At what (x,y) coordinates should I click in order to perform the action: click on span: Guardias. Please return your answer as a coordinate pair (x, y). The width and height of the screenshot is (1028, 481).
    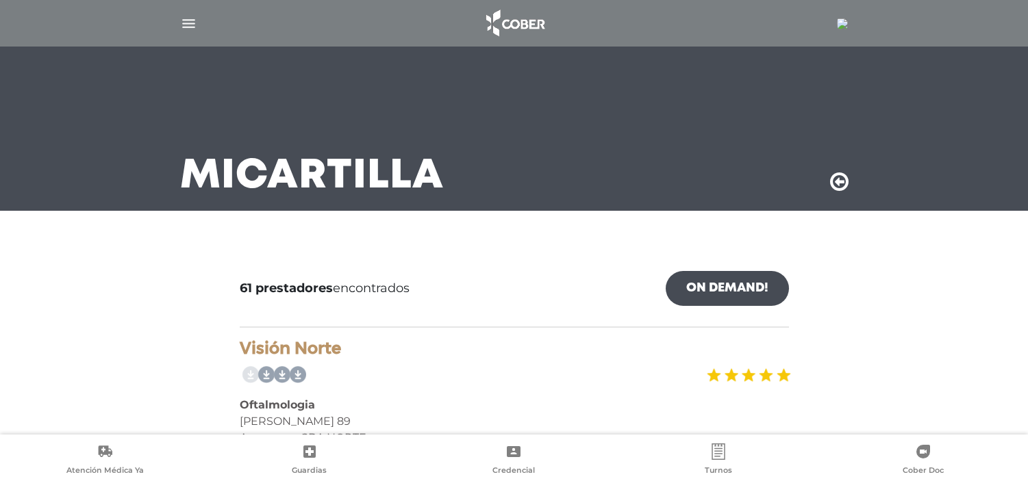
    Looking at the image, I should click on (309, 472).